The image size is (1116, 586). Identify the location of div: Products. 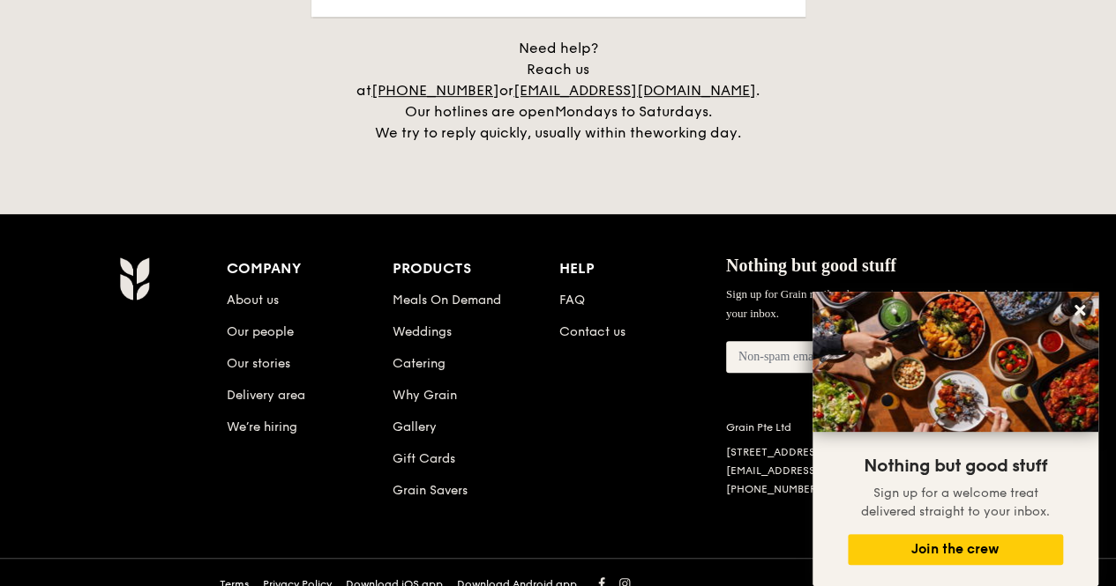
(475, 269).